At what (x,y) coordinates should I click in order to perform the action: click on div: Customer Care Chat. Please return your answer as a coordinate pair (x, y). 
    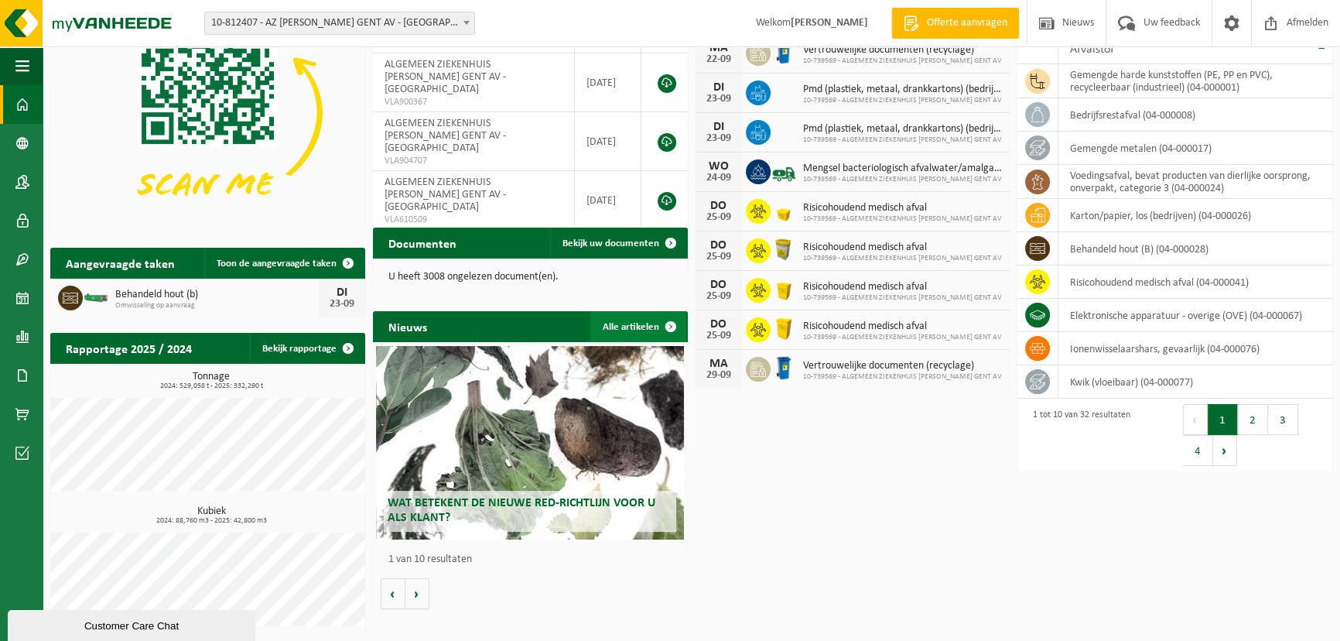
    Looking at the image, I should click on (124, 19).